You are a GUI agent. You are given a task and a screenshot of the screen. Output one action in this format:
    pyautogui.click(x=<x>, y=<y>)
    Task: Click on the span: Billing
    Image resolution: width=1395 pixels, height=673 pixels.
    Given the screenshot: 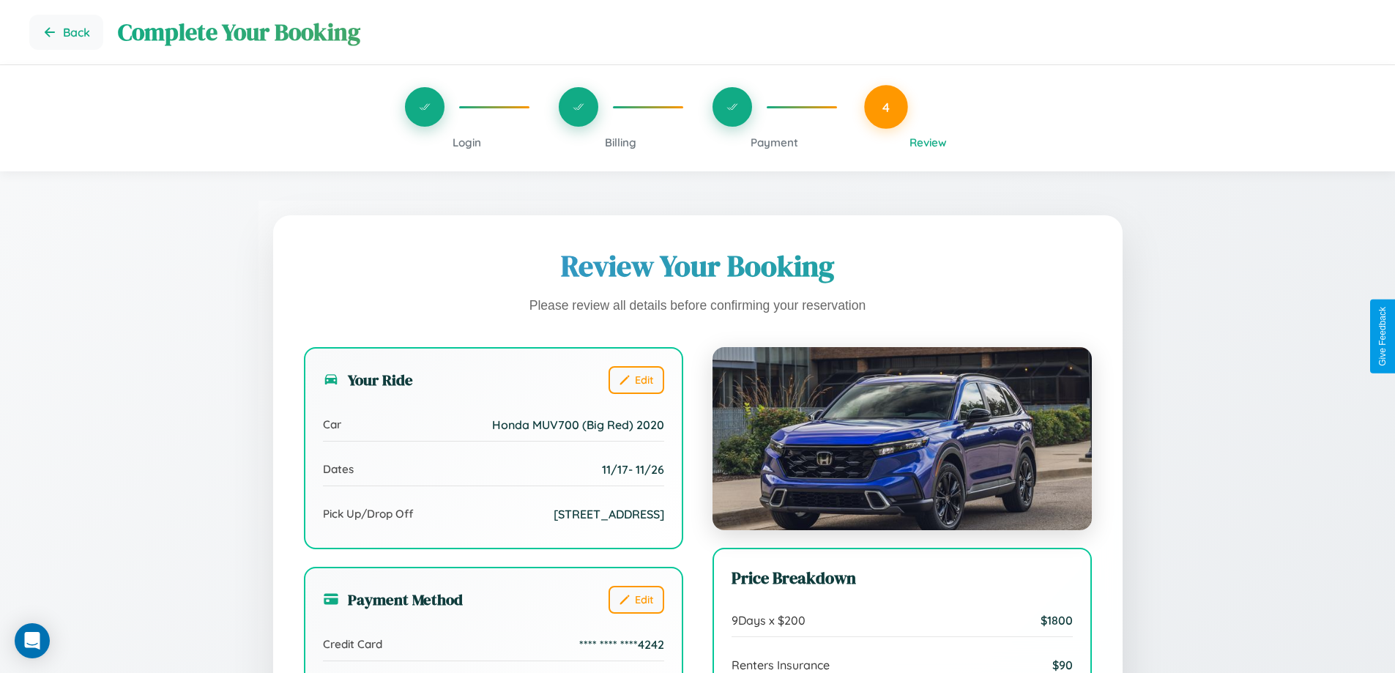 What is the action you would take?
    pyautogui.click(x=620, y=142)
    